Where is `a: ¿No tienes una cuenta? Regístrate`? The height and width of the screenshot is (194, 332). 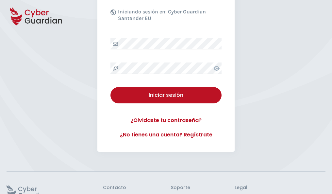 a: ¿No tienes una cuenta? Regístrate is located at coordinates (166, 135).